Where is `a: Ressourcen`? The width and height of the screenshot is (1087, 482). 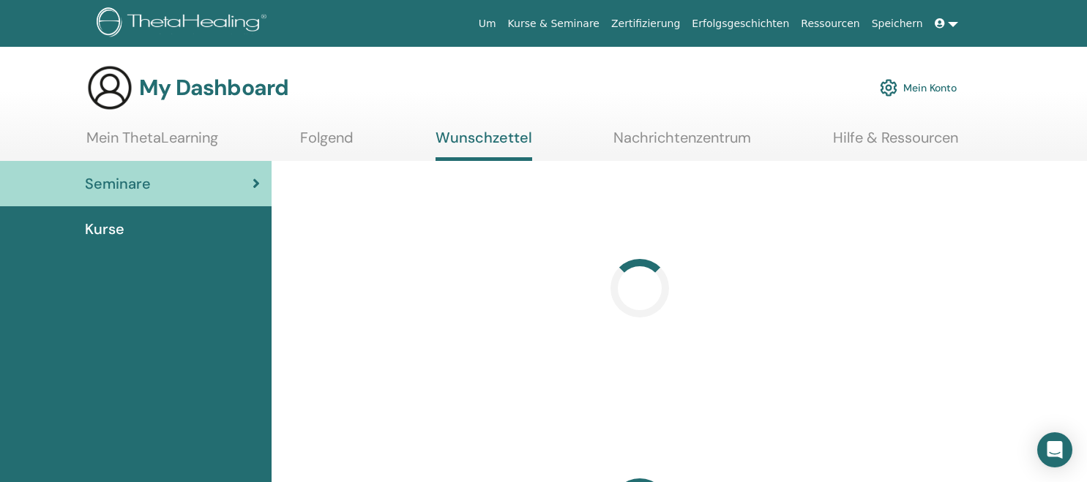 a: Ressourcen is located at coordinates (830, 23).